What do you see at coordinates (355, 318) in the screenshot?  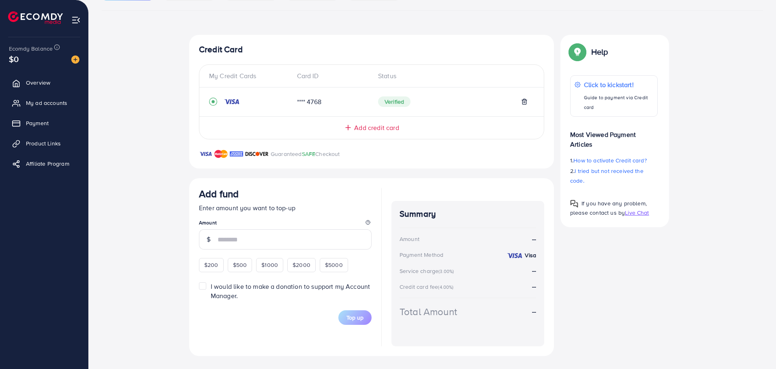 I see `button: Top up` at bounding box center [355, 318].